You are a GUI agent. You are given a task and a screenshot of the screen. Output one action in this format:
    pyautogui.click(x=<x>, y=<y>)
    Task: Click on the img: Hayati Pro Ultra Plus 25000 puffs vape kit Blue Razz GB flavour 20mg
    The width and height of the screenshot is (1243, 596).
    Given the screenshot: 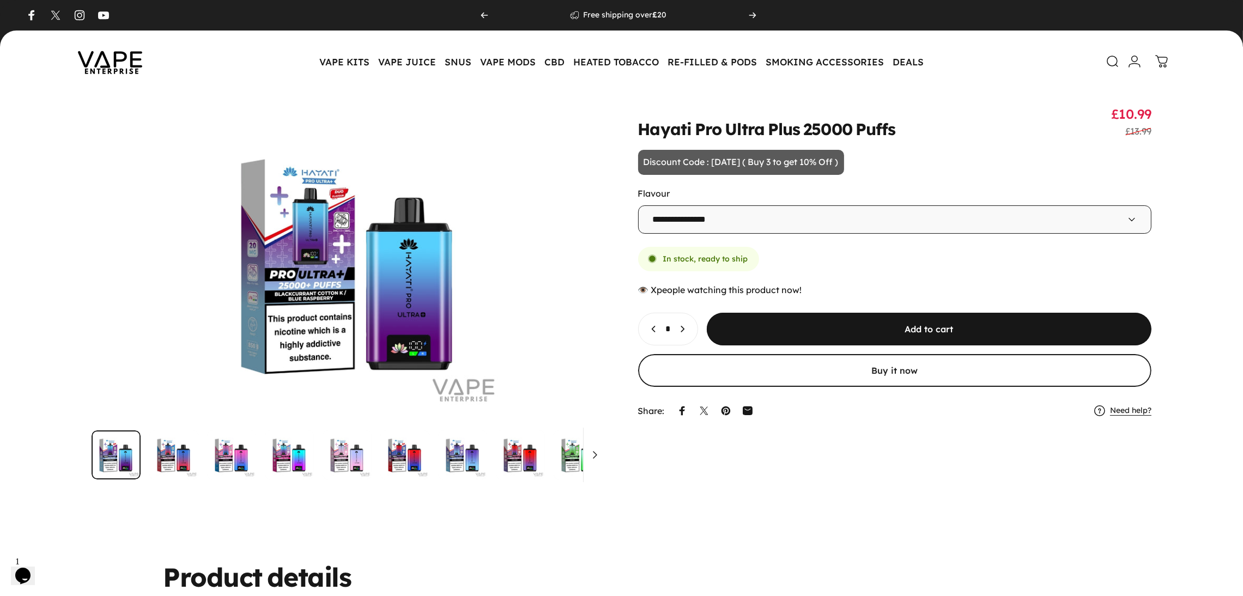 What is the action you would take?
    pyautogui.click(x=232, y=455)
    